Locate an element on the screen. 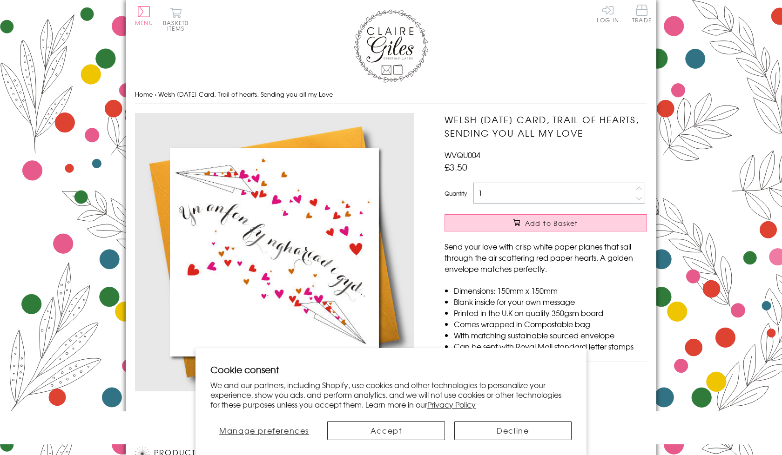 This screenshot has width=782, height=455. button: Manage preferences is located at coordinates (264, 431).